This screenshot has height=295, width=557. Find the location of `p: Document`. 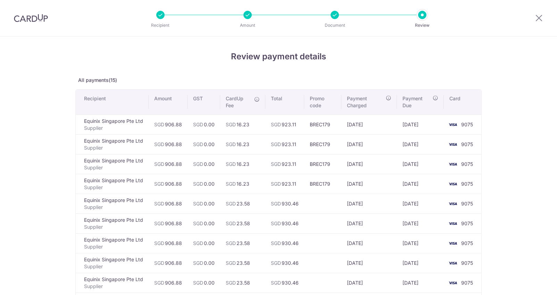

p: Document is located at coordinates (335, 25).